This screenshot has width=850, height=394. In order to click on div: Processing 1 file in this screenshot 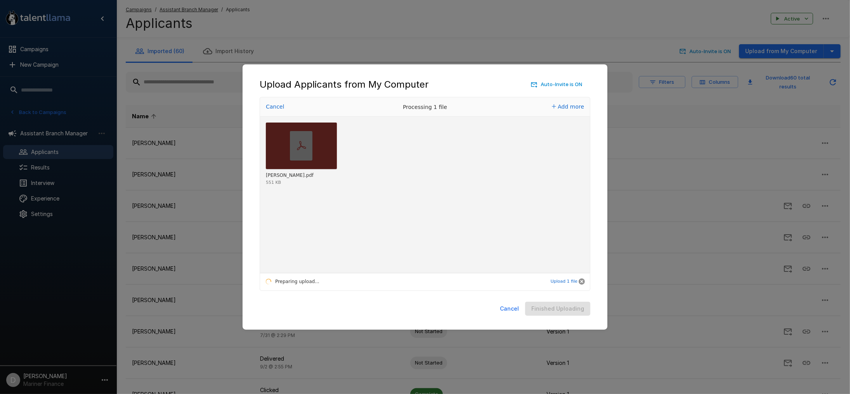, I will do `click(425, 107)`.